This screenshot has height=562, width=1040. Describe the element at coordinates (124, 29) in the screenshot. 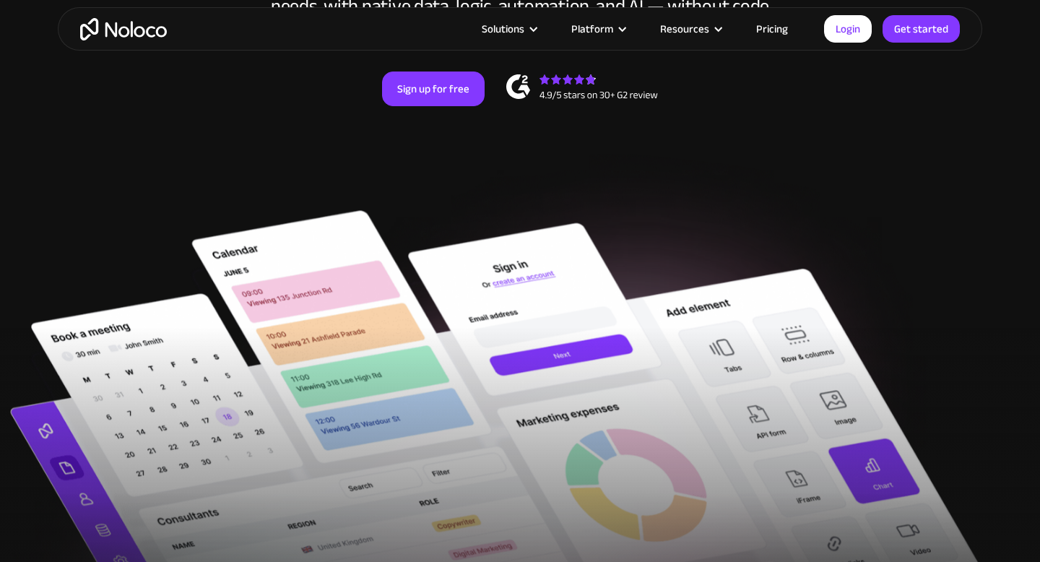

I see `a: home` at that location.